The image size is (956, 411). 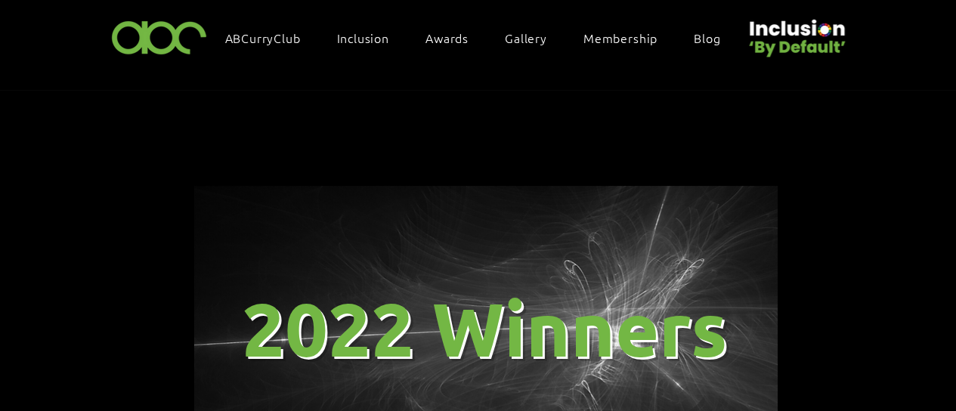 I want to click on a: Gallery, so click(x=533, y=38).